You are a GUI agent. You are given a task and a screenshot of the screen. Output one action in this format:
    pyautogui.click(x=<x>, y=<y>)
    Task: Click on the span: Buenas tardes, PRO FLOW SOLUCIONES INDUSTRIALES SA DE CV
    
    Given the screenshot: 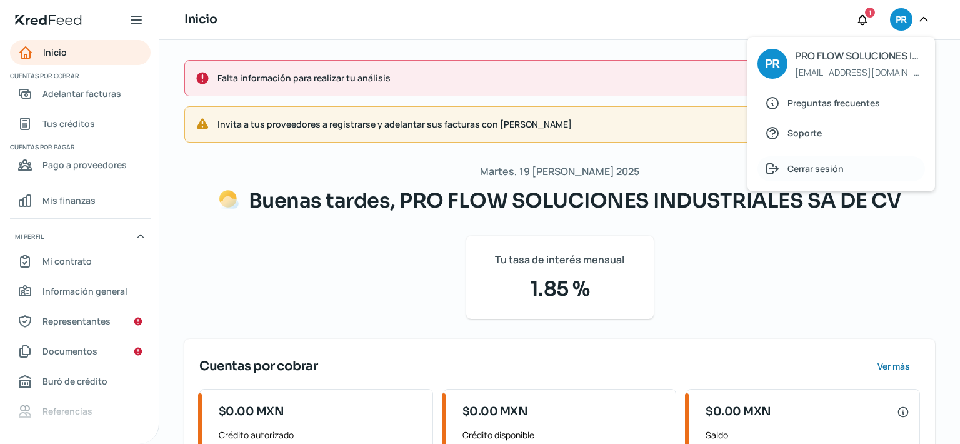 What is the action you would take?
    pyautogui.click(x=575, y=201)
    